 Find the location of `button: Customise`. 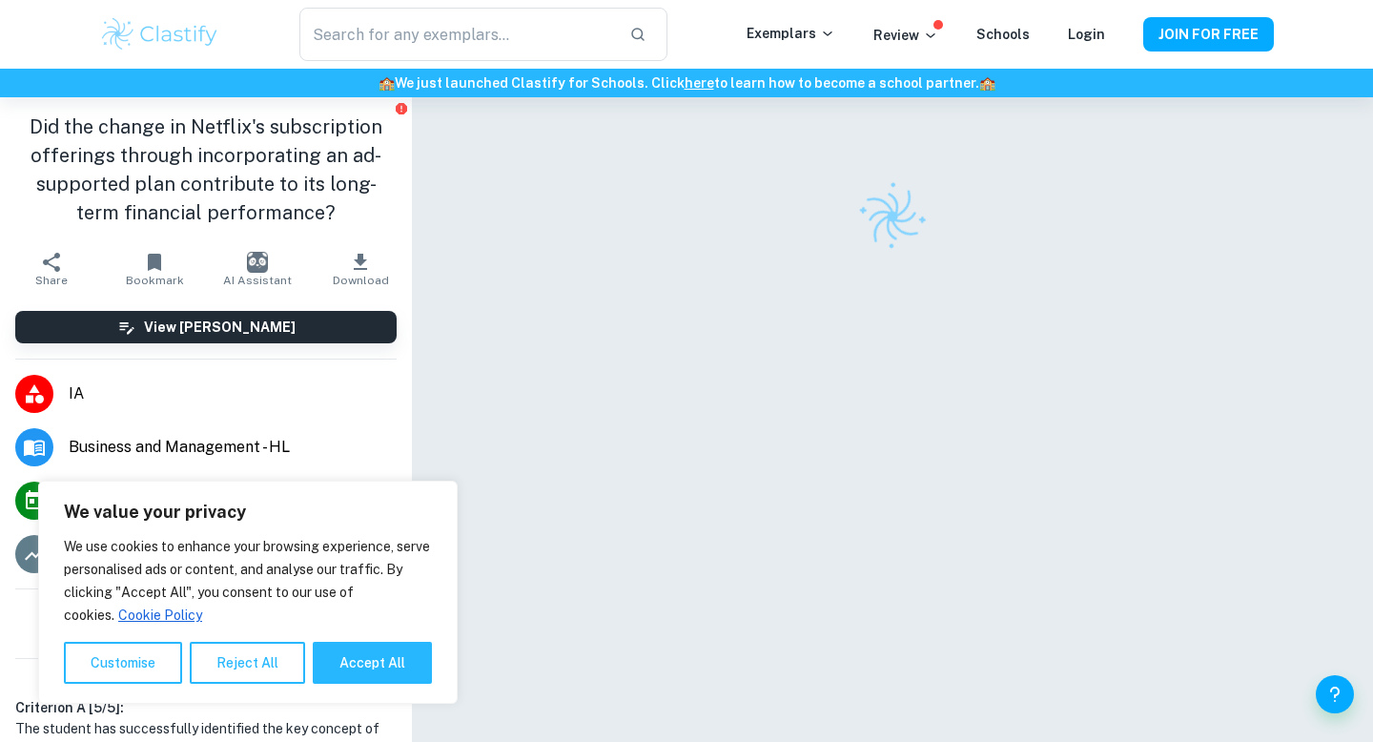

button: Customise is located at coordinates (123, 662).